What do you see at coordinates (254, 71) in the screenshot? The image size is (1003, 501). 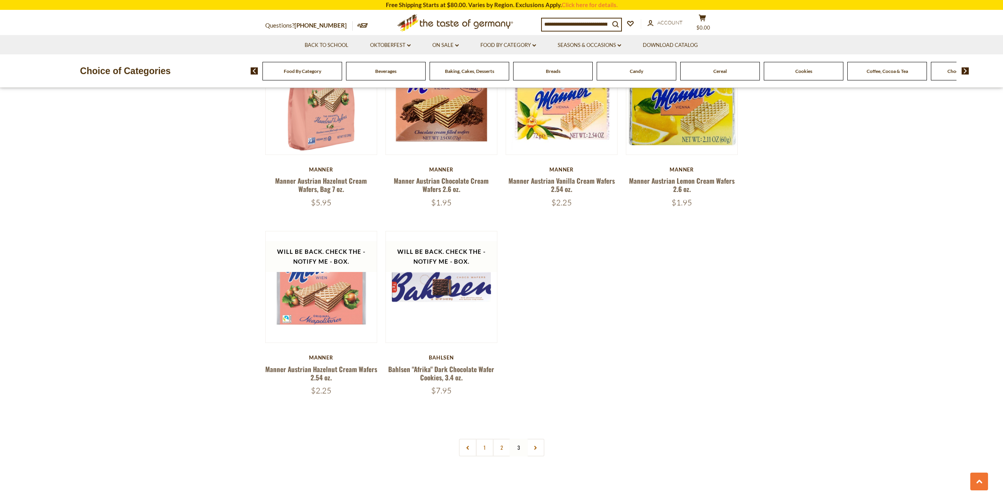 I see `img: previous arrow` at bounding box center [254, 71].